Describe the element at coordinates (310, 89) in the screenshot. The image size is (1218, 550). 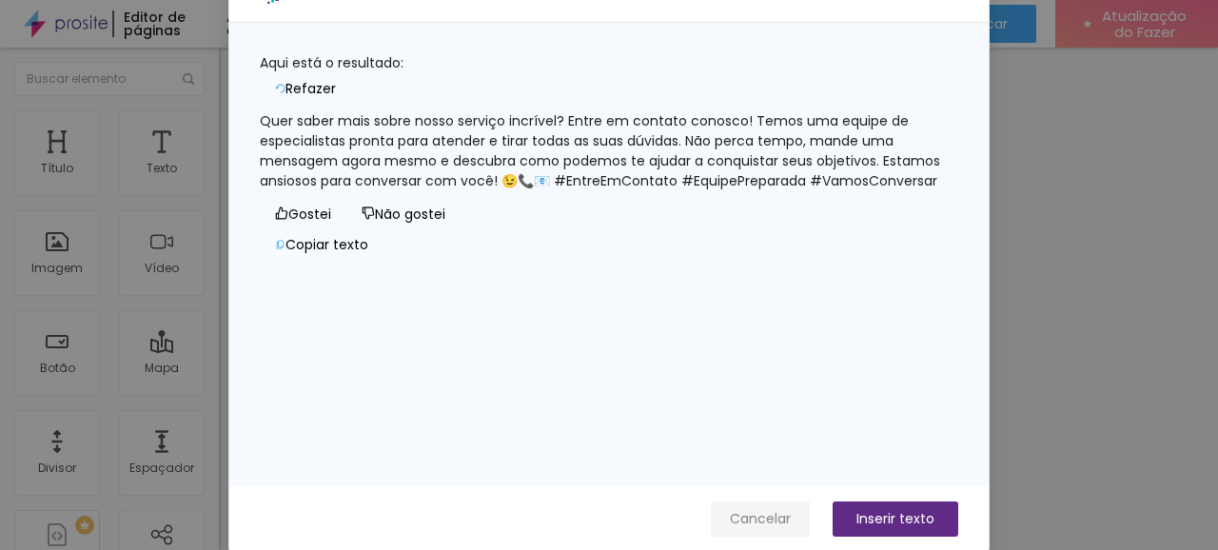
I see `font: Refazer` at that location.